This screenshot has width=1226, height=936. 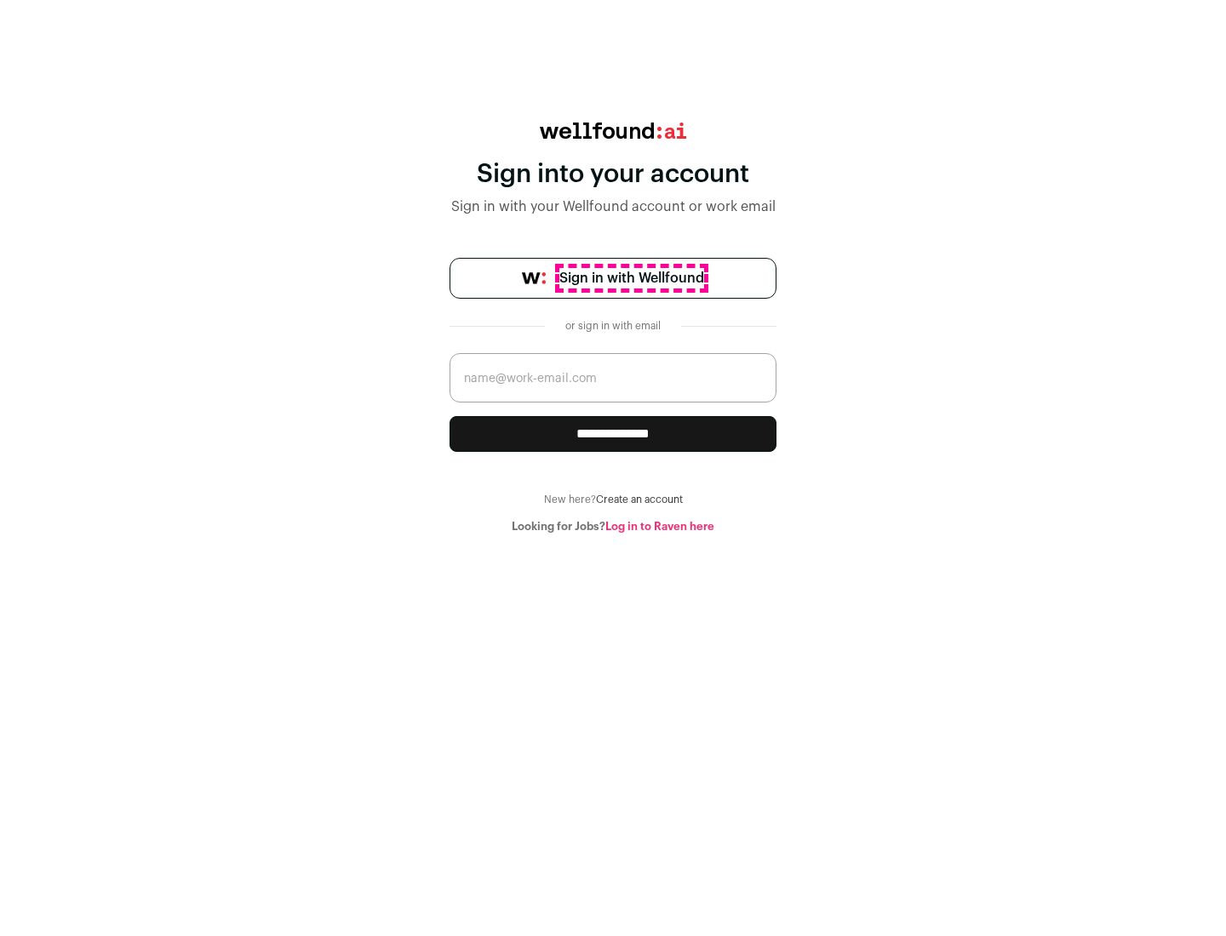 I want to click on a: Log in to Raven here, so click(x=660, y=526).